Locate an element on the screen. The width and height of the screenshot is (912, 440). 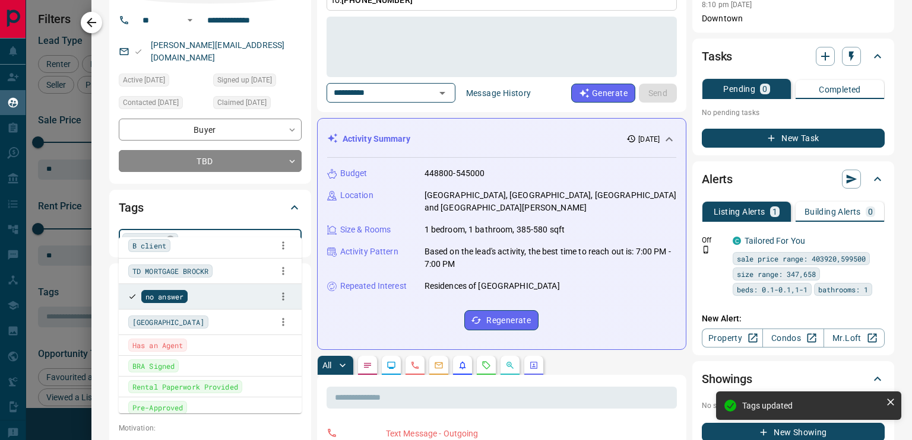
svg: Opportunities is located at coordinates (510, 366).